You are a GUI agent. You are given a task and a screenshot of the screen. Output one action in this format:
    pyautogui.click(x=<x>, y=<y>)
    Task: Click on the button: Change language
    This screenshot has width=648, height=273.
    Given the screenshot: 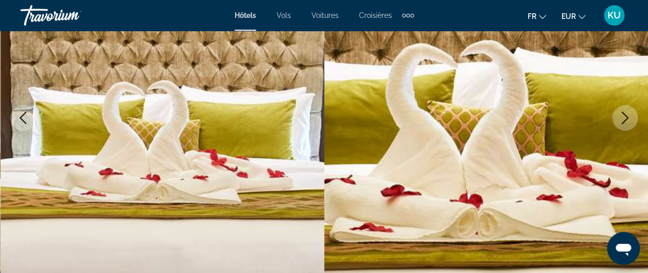 What is the action you would take?
    pyautogui.click(x=537, y=16)
    